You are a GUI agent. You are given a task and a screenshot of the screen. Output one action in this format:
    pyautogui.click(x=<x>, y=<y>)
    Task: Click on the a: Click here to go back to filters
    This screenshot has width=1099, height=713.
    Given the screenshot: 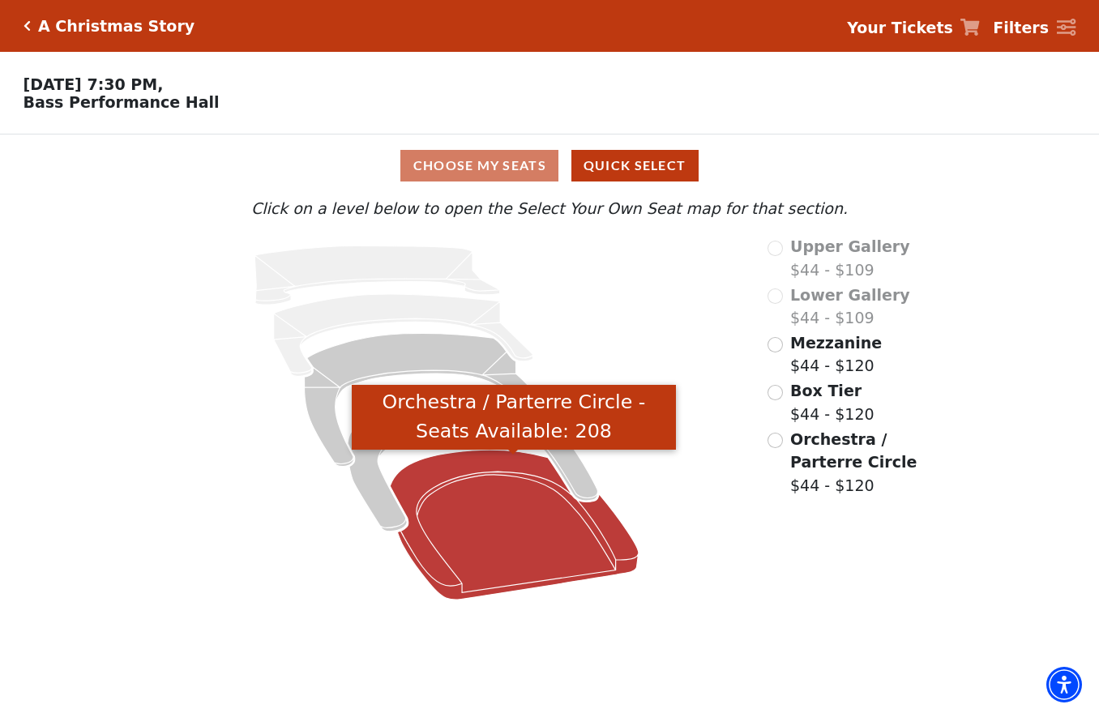 What is the action you would take?
    pyautogui.click(x=27, y=26)
    